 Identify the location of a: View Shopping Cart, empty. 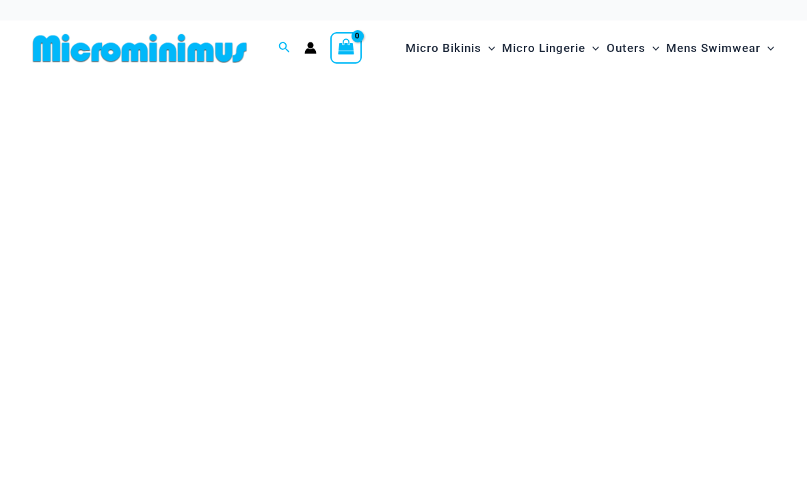
(346, 48).